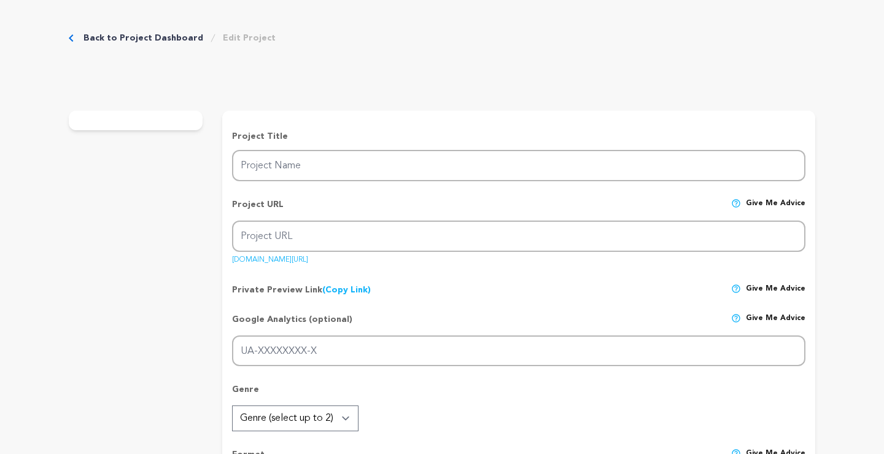 Image resolution: width=884 pixels, height=454 pixels. I want to click on a: (Copy Link), so click(346, 290).